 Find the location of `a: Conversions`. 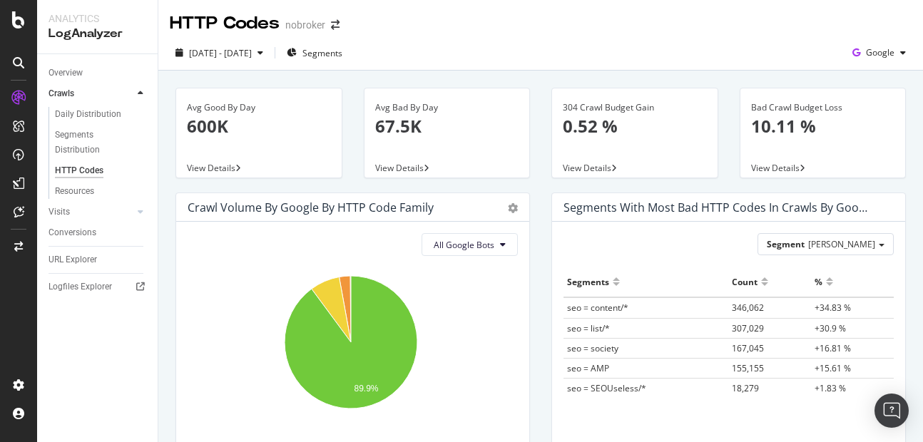

a: Conversions is located at coordinates (98, 232).